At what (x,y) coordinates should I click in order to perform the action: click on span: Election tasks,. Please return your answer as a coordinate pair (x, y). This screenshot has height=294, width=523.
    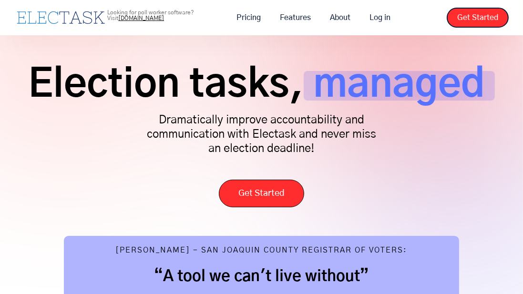
    Looking at the image, I should click on (166, 86).